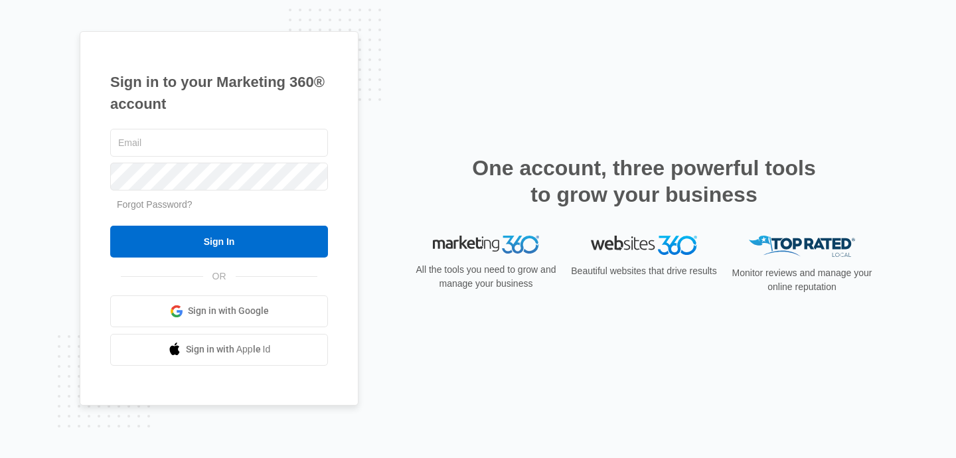 The height and width of the screenshot is (458, 956). What do you see at coordinates (155, 205) in the screenshot?
I see `a: Forgot Password?` at bounding box center [155, 205].